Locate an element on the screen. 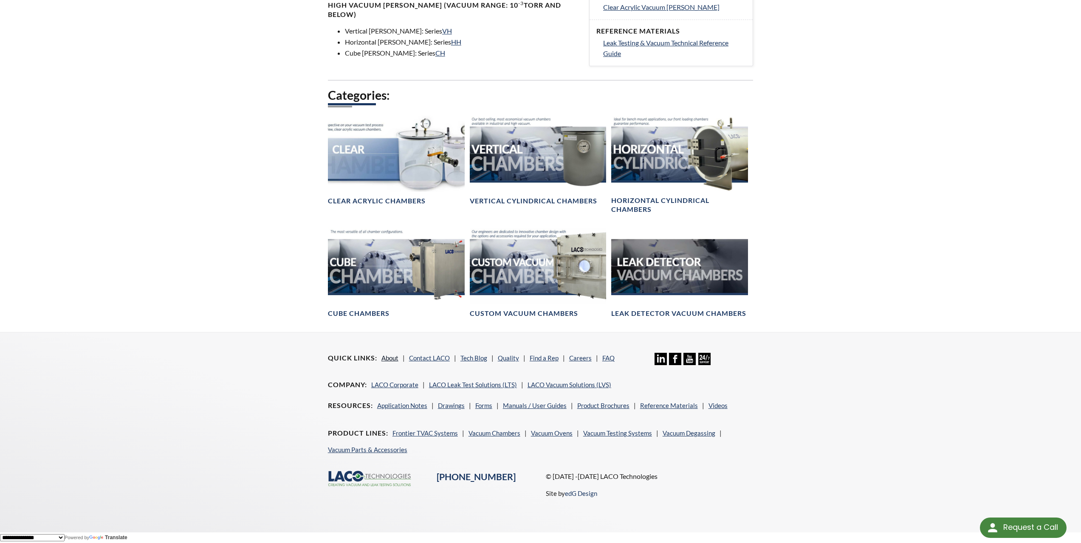 The image size is (1081, 543). h4: Product Lines is located at coordinates (358, 433).